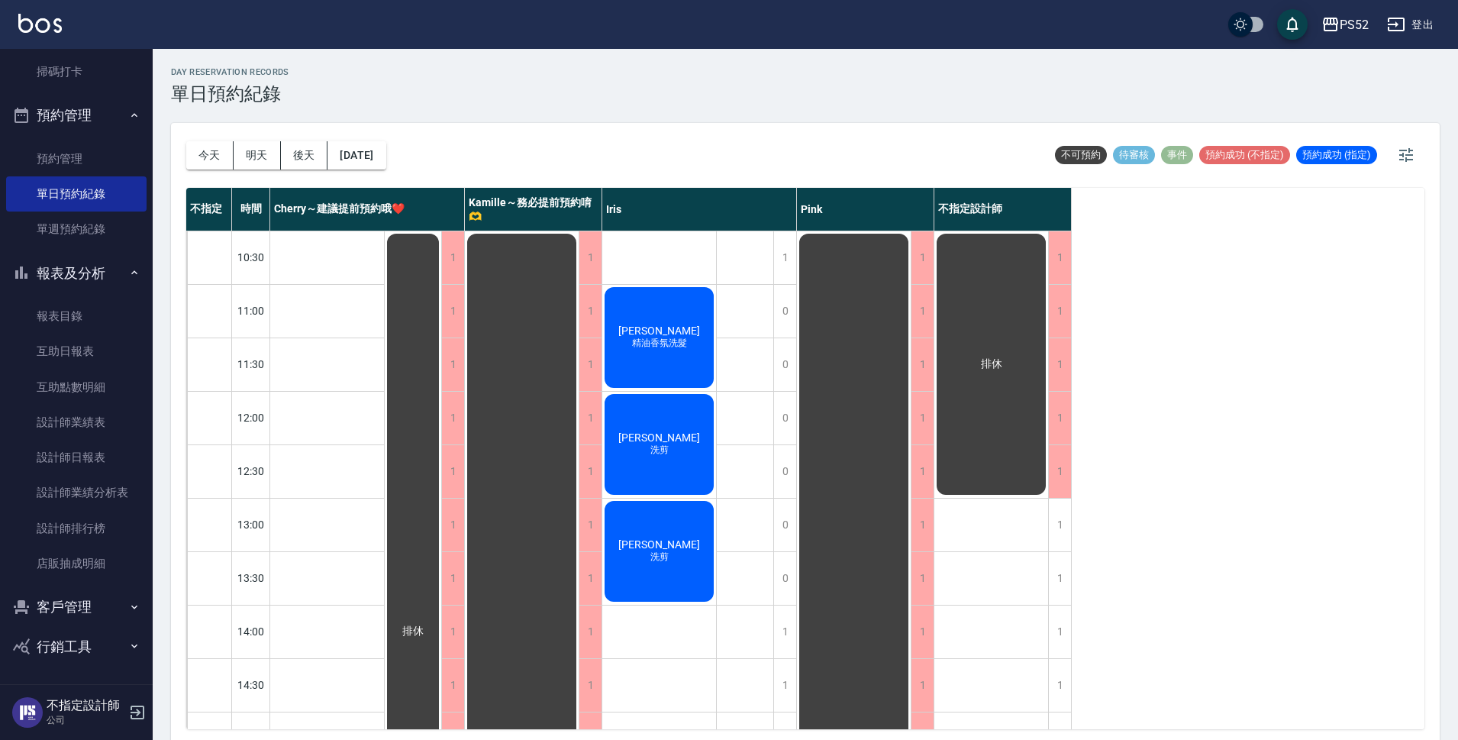 This screenshot has width=1458, height=740. Describe the element at coordinates (76, 387) in the screenshot. I see `a: 互助點數明細` at that location.